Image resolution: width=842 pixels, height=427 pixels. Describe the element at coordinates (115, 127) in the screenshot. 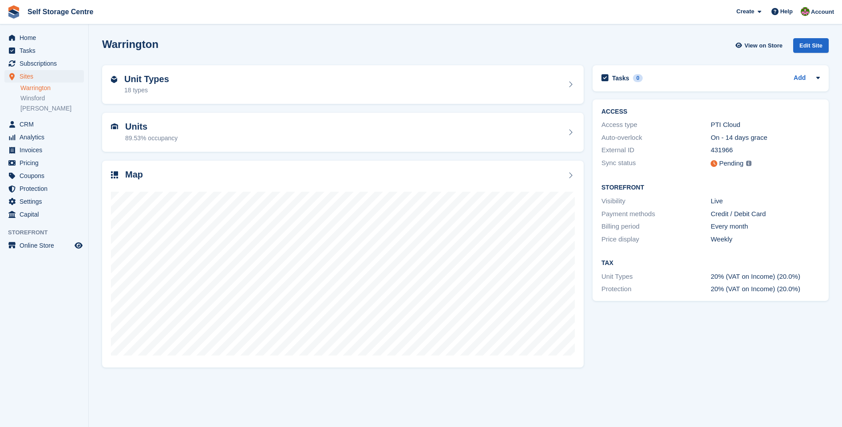

I see `img: unit-icn-7be61d7bf1b0ce9d3e12c5938cc71ed9869f7b940bace4675aadf7bd6d80202e.svg` at that location.